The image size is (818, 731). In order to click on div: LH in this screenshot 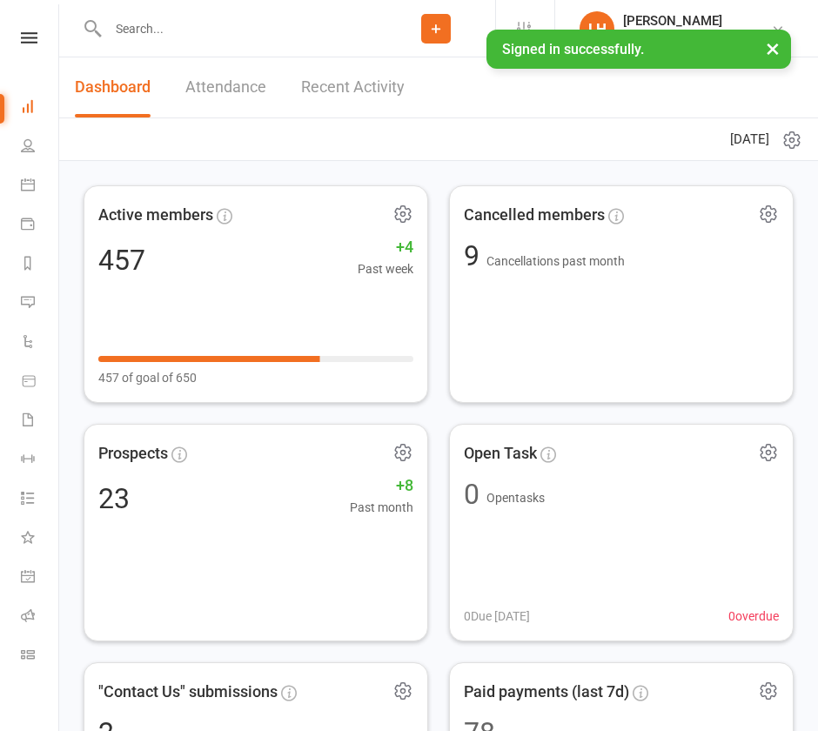, I will do `click(597, 29)`.